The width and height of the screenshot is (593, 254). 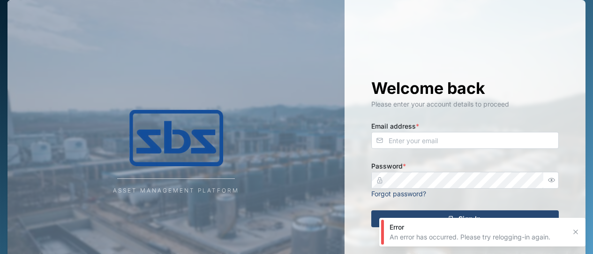 I want to click on input: Enter your email, so click(x=465, y=140).